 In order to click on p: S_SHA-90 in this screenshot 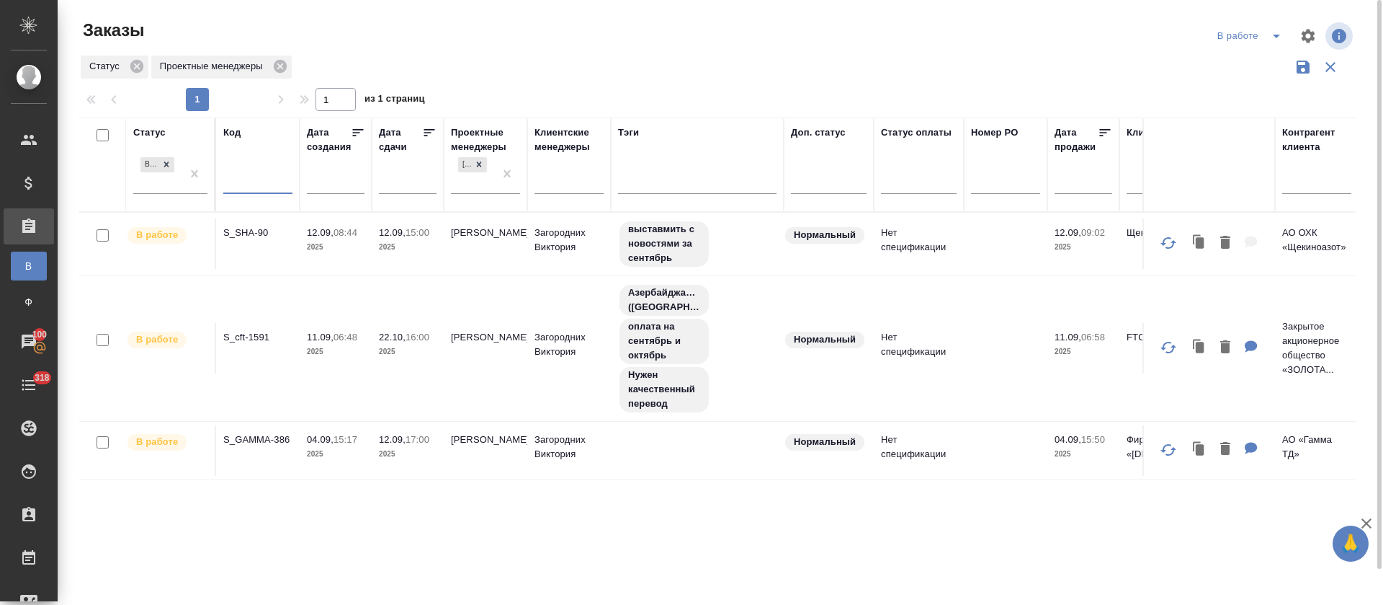, I will do `click(258, 233)`.